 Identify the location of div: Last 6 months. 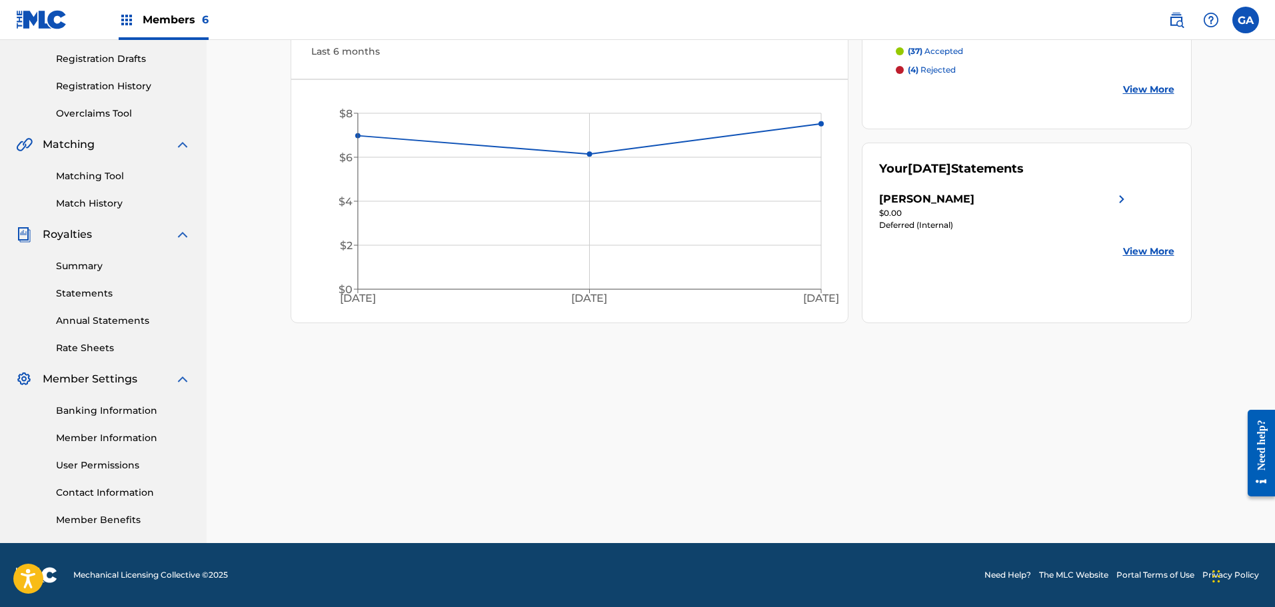
(570, 51).